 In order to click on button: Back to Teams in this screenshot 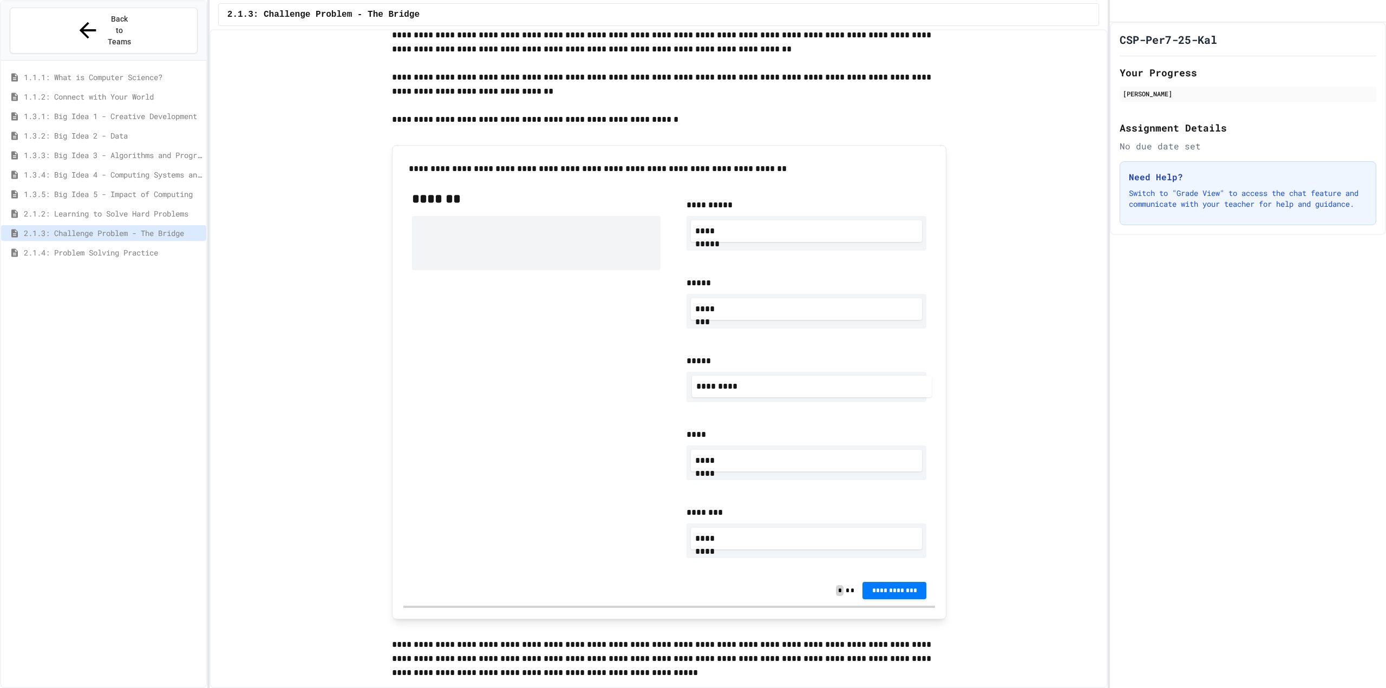, I will do `click(103, 30)`.